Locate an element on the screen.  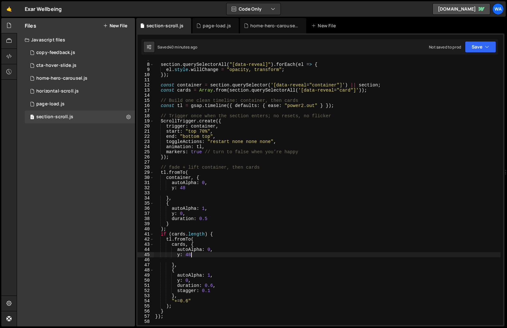
div: 16122/45071.js is located at coordinates (80, 91).